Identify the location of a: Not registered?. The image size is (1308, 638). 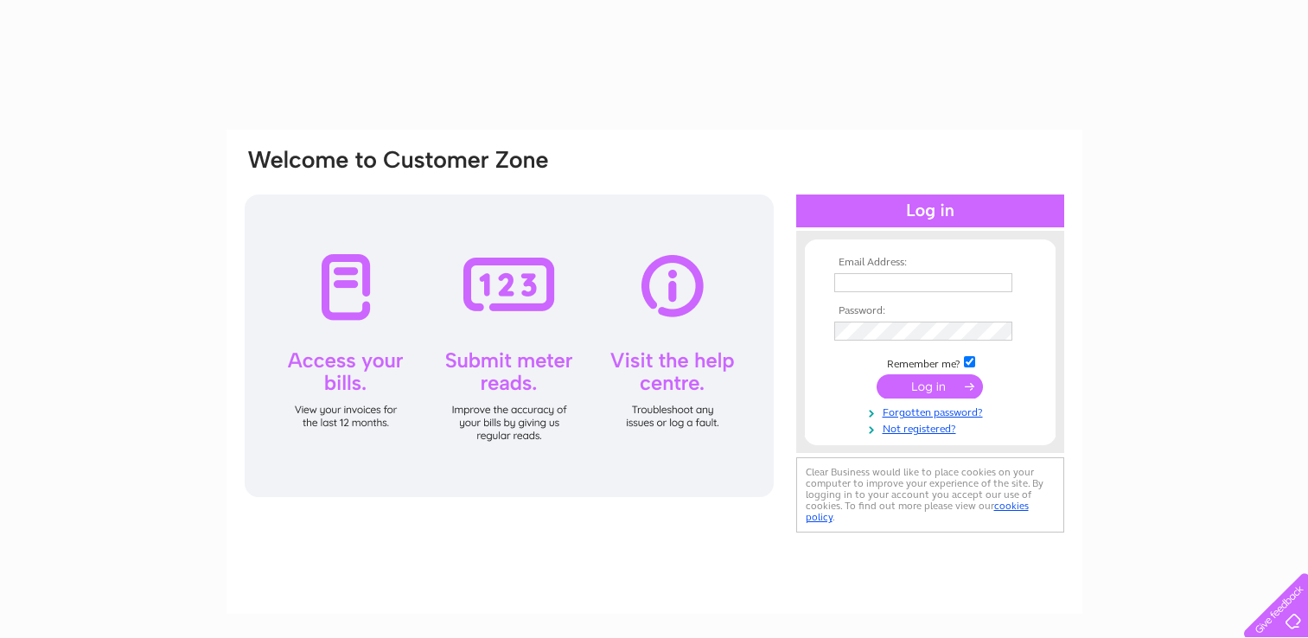
(932, 427).